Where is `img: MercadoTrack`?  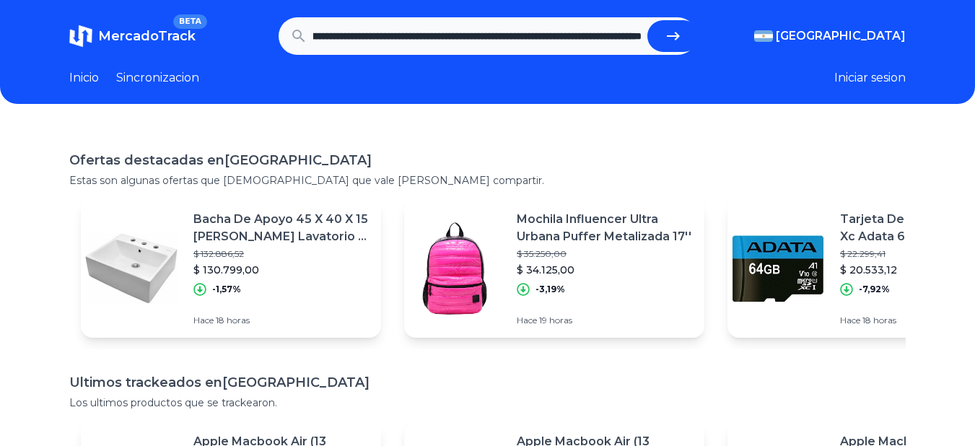
img: MercadoTrack is located at coordinates (81, 36).